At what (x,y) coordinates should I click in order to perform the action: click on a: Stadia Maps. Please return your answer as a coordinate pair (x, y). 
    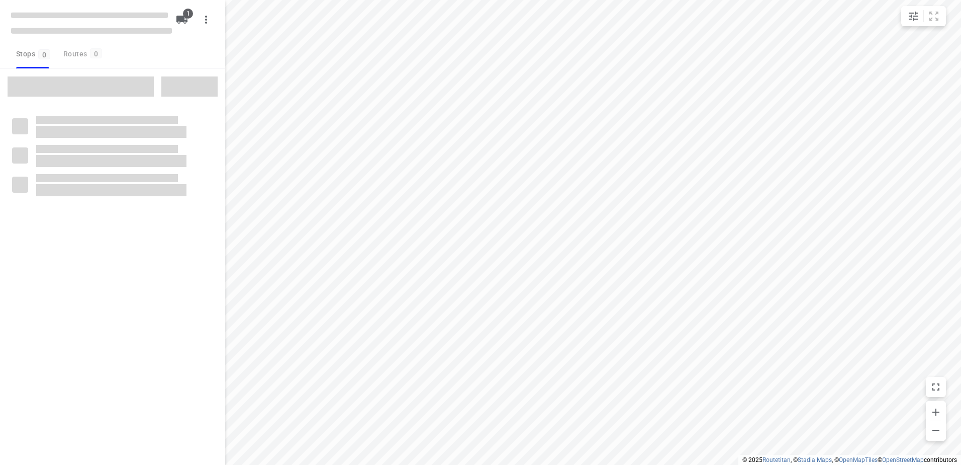
    Looking at the image, I should click on (815, 460).